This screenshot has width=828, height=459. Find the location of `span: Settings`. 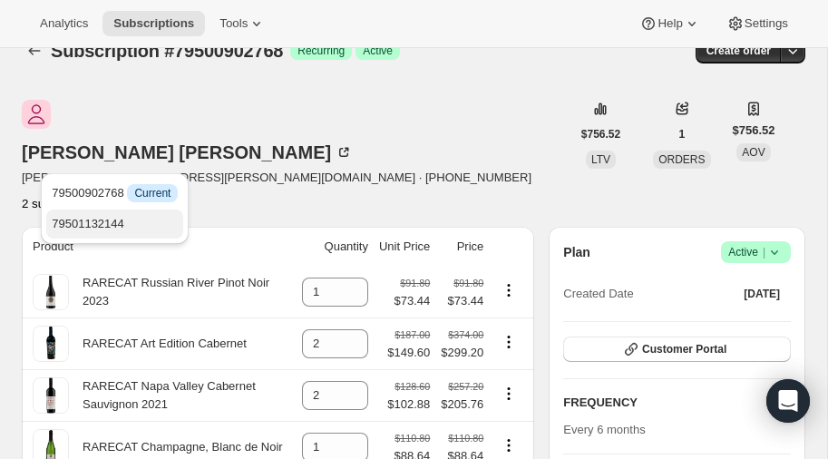

span: Settings is located at coordinates (766, 24).